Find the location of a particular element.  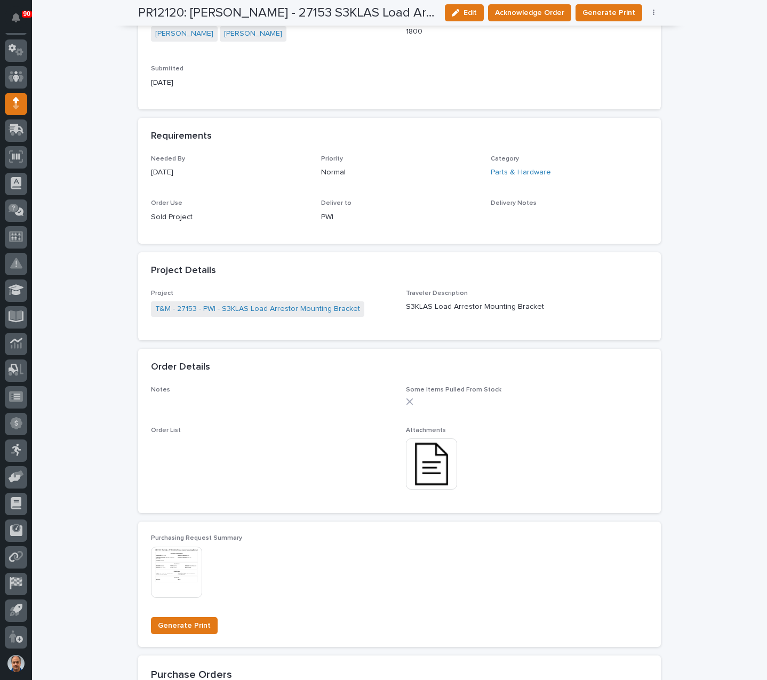

div: Notifications90 is located at coordinates (20, 21).